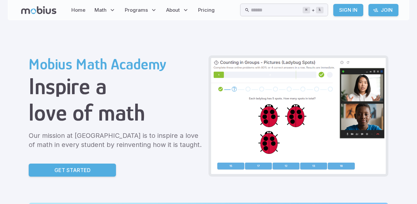 This screenshot has height=204, width=417. What do you see at coordinates (298, 116) in the screenshot?
I see `img: Grade 2 Class` at bounding box center [298, 116].